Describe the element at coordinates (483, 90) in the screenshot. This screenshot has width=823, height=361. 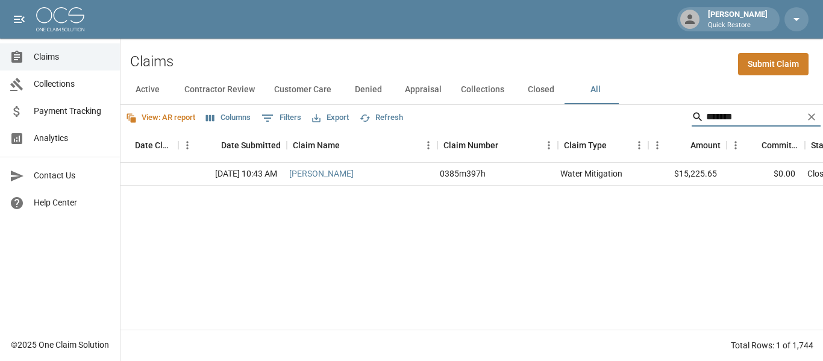
I see `button: Collections` at that location.